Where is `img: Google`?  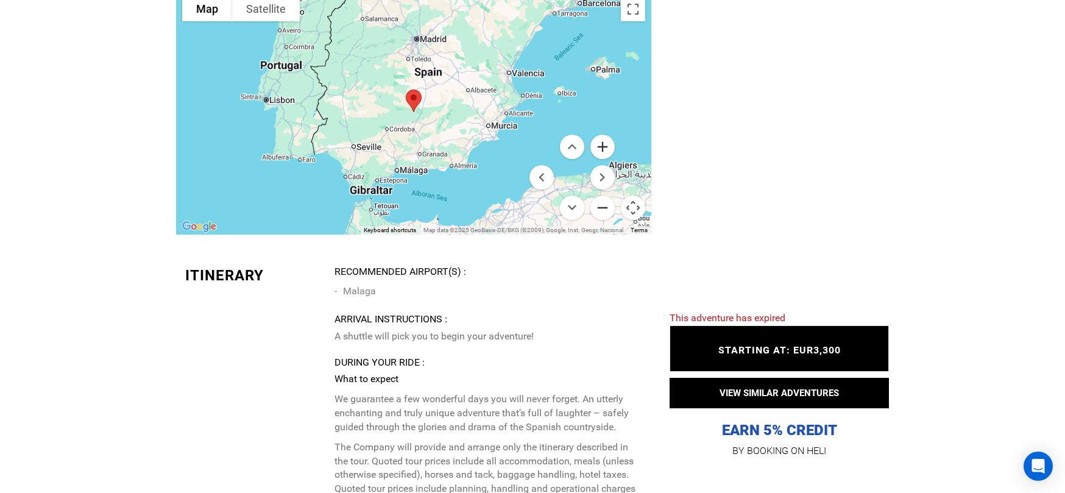 img: Google is located at coordinates (199, 227).